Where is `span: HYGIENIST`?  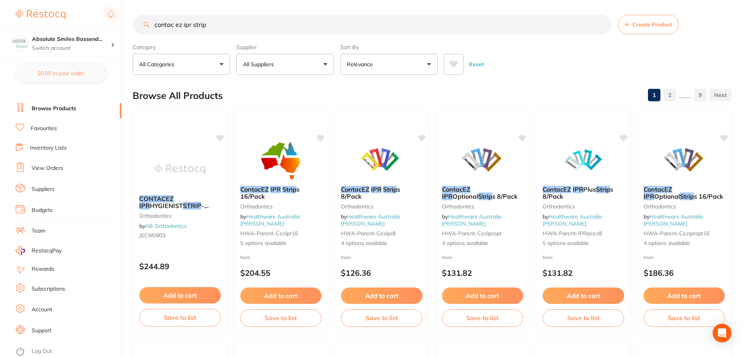
span: HYGIENIST is located at coordinates (166, 206).